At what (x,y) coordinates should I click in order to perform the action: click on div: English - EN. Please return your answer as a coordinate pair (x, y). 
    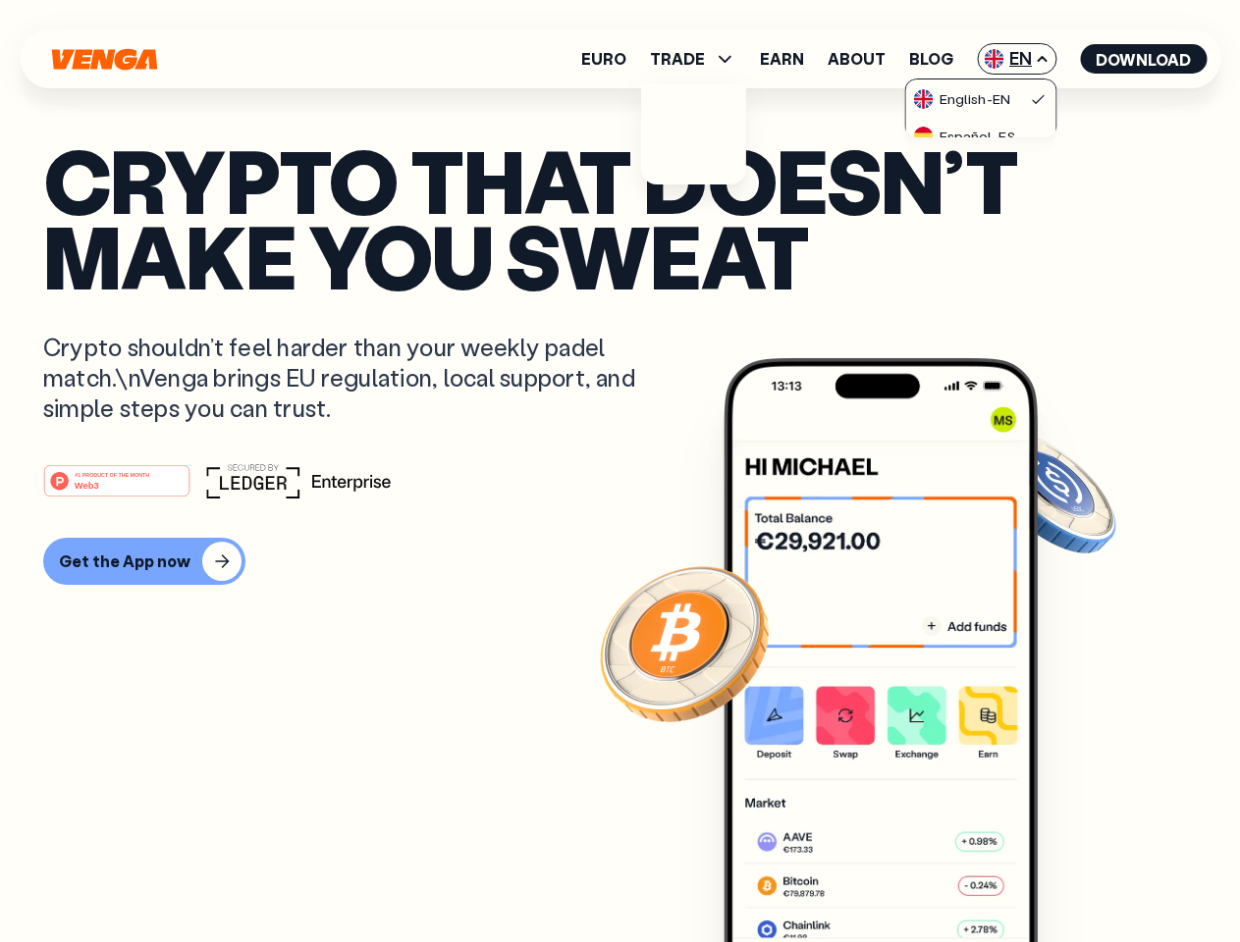
    Looking at the image, I should click on (962, 99).